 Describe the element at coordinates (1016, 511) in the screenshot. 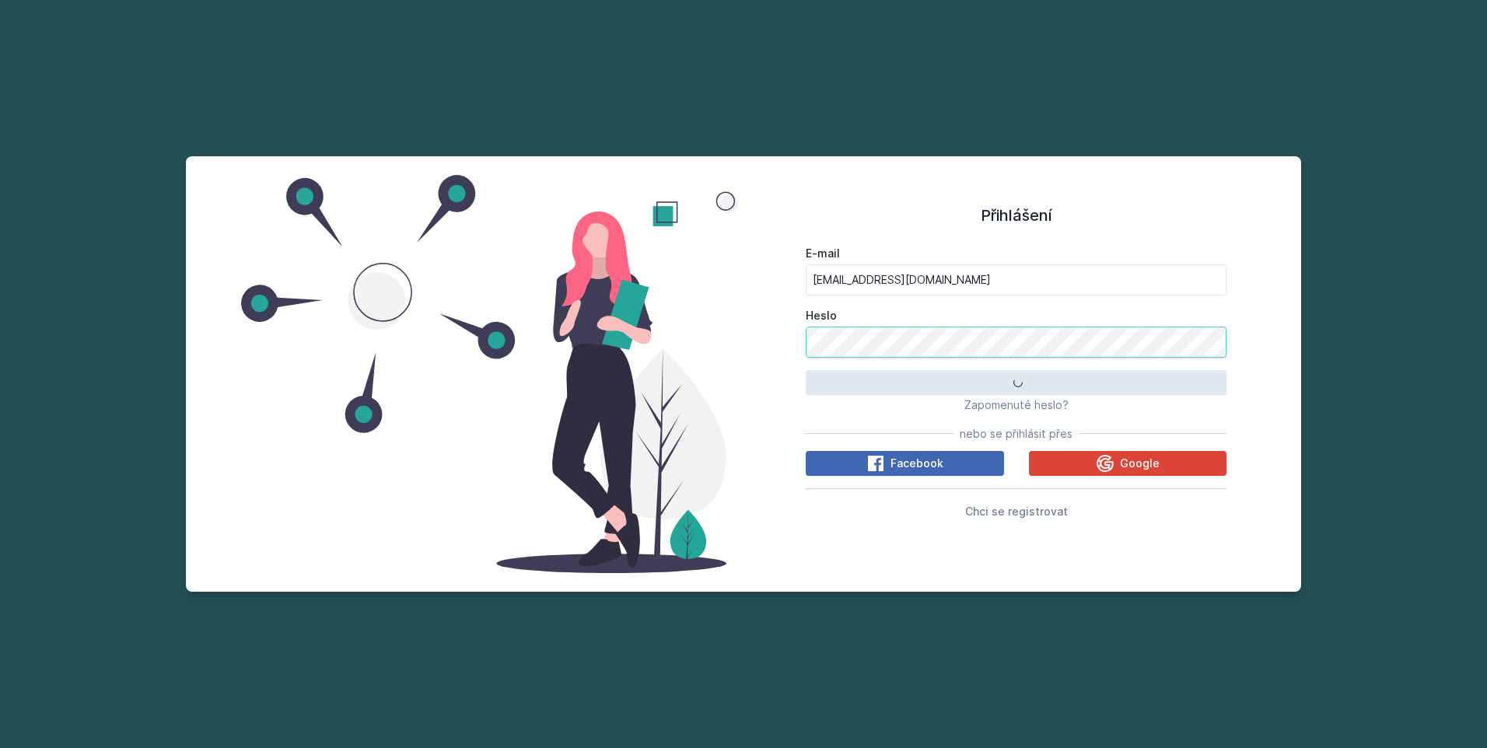

I see `button: Chci se registrovat` at that location.